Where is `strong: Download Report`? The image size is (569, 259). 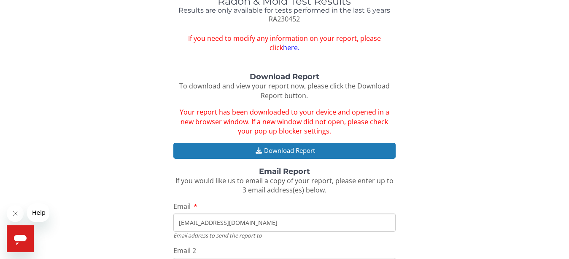 strong: Download Report is located at coordinates (284, 77).